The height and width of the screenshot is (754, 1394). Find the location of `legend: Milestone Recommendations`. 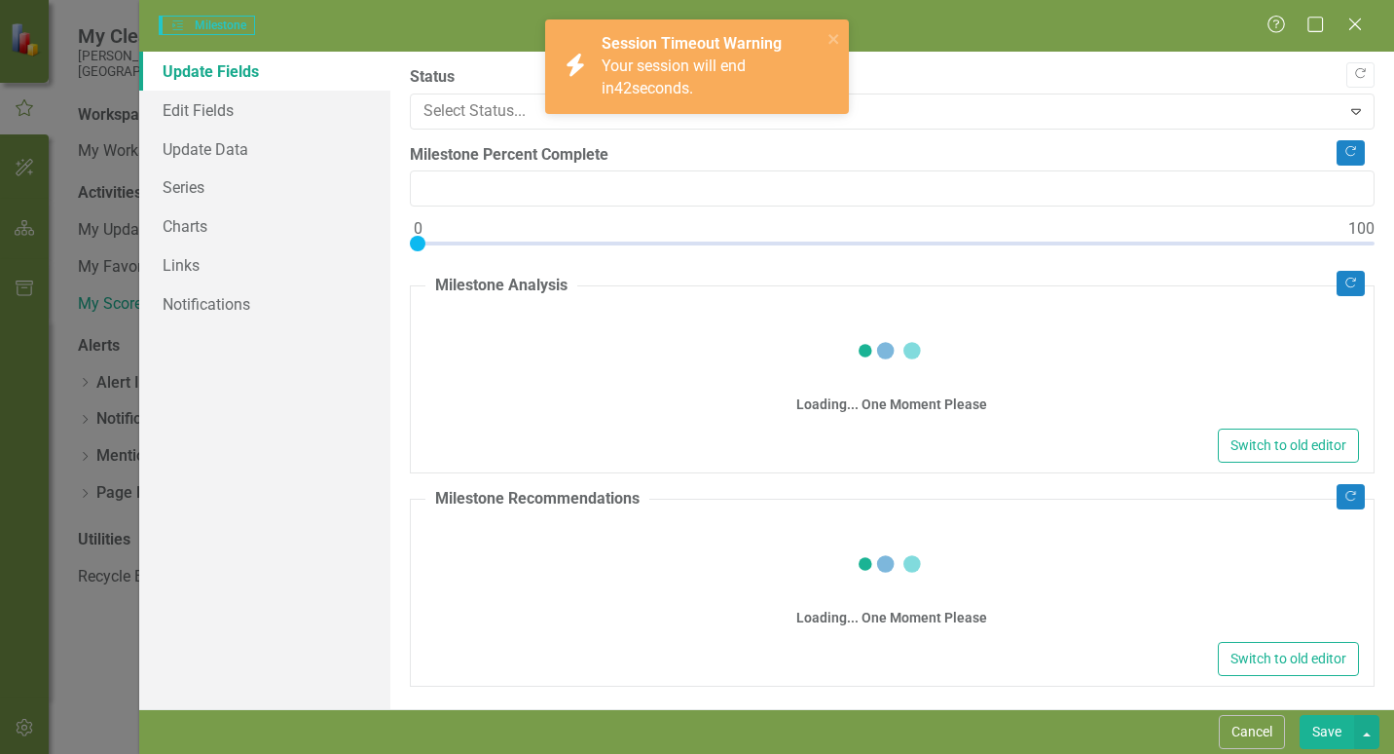

legend: Milestone Recommendations is located at coordinates (537, 499).